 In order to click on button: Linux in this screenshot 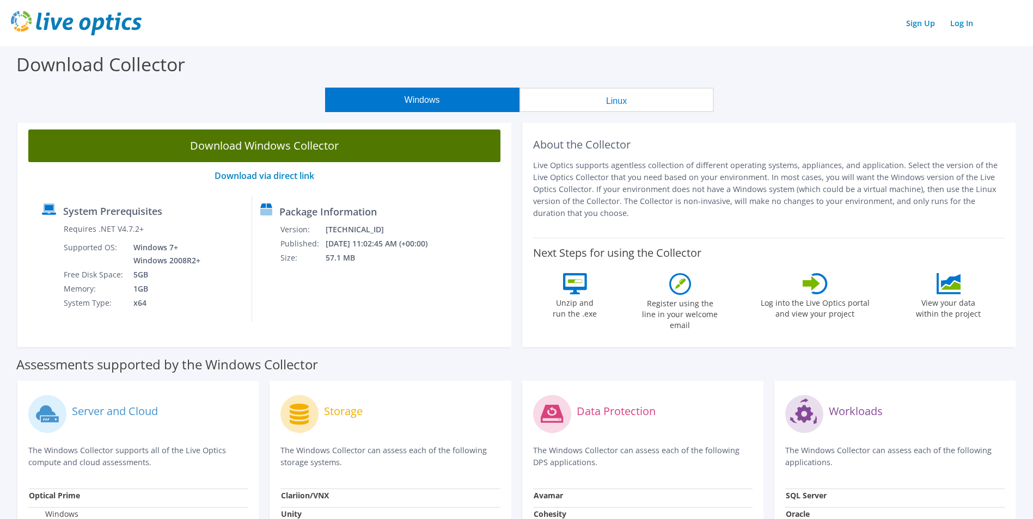, I will do `click(616, 100)`.